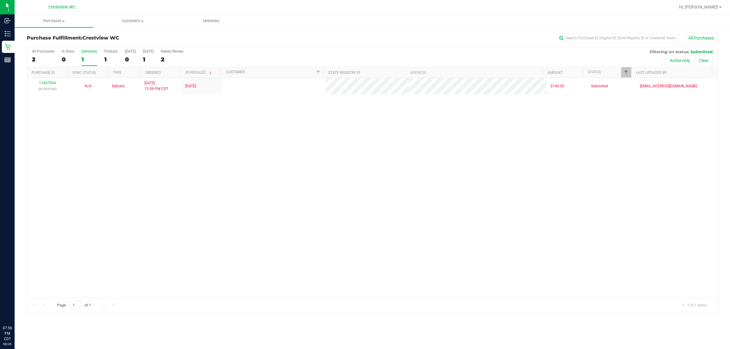 This screenshot has height=349, width=730. I want to click on a: 11847964, so click(47, 83).